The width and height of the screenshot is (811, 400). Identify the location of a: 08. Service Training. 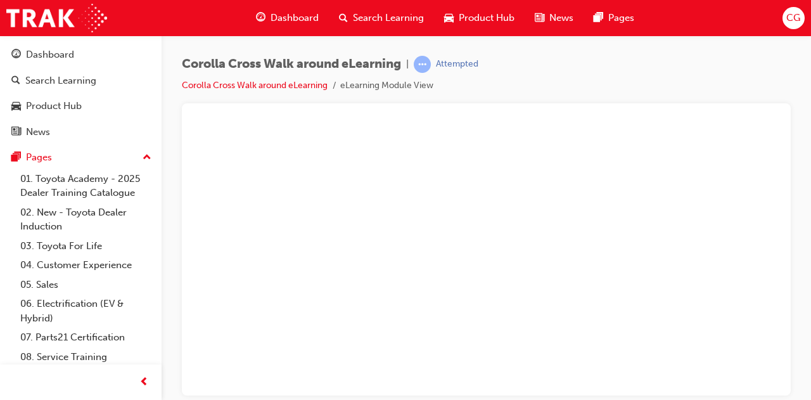
(86, 357).